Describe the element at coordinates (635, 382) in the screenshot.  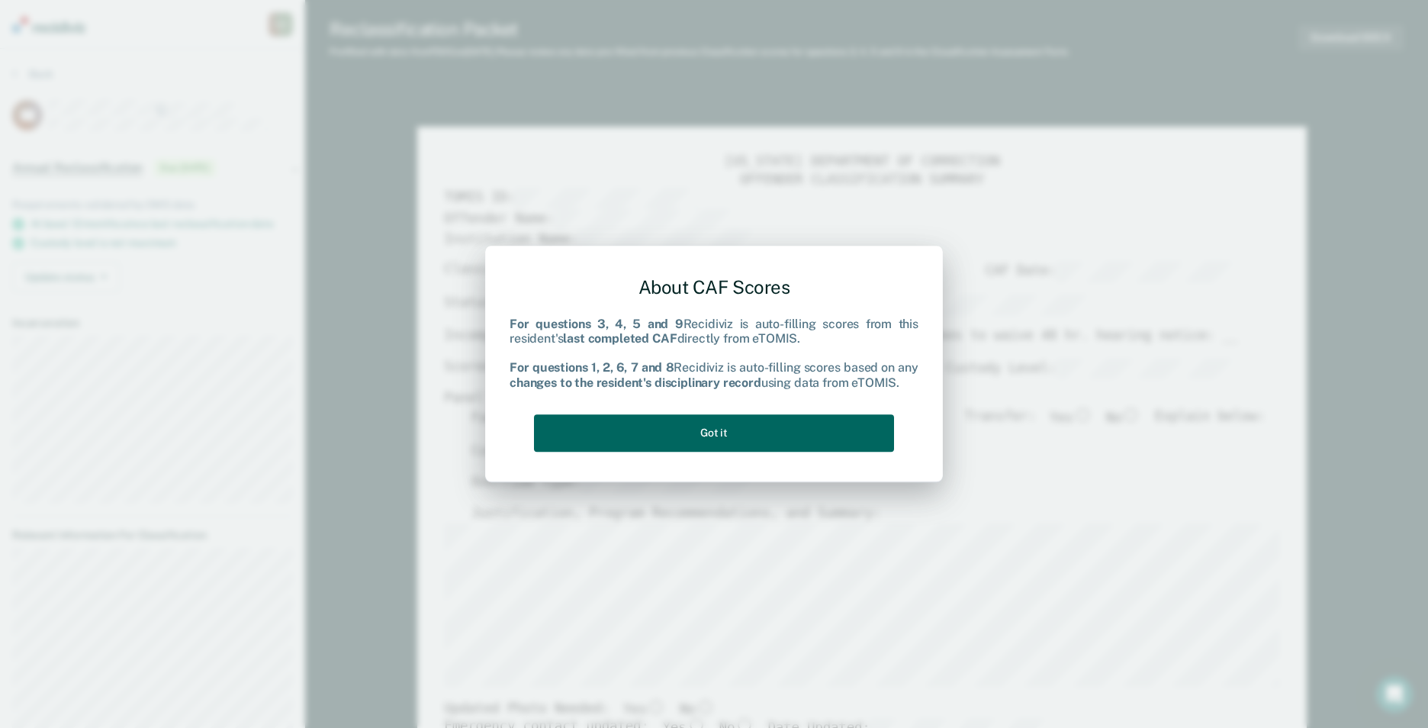
I see `b: changes to the resident's disciplinary record` at that location.